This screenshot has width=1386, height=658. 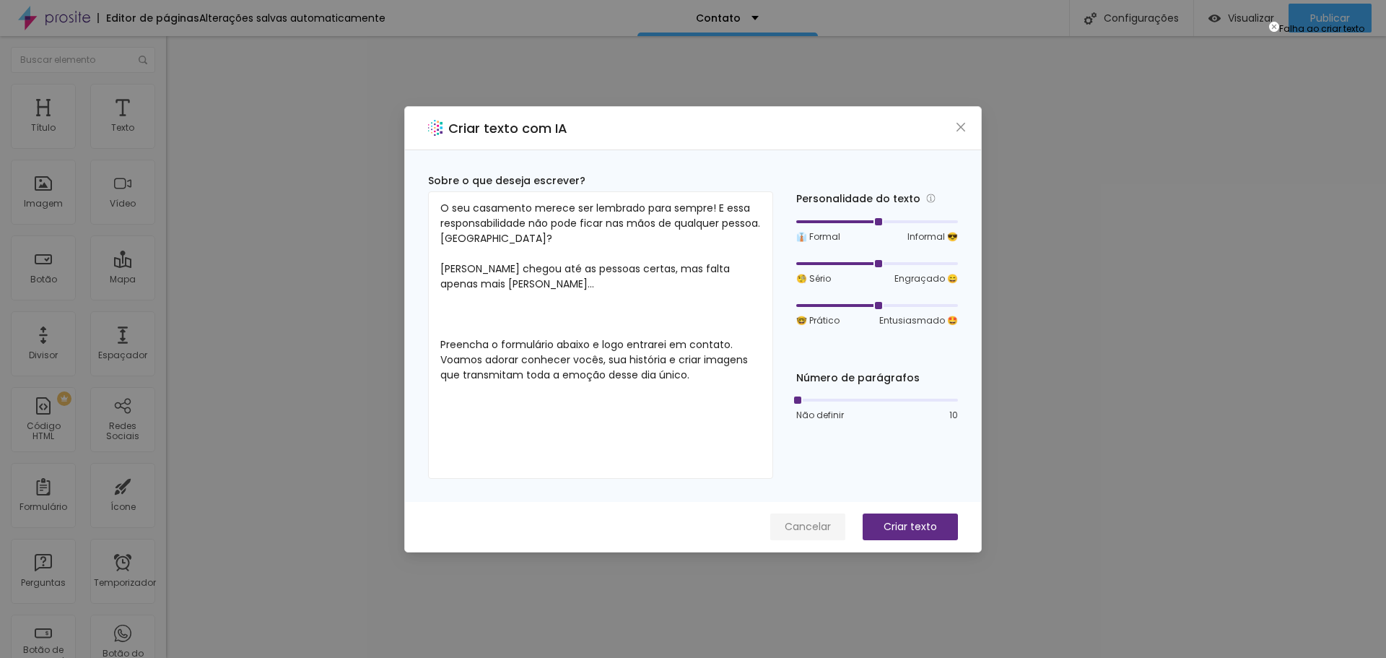 I want to click on font: Engraçado 😄, so click(x=926, y=278).